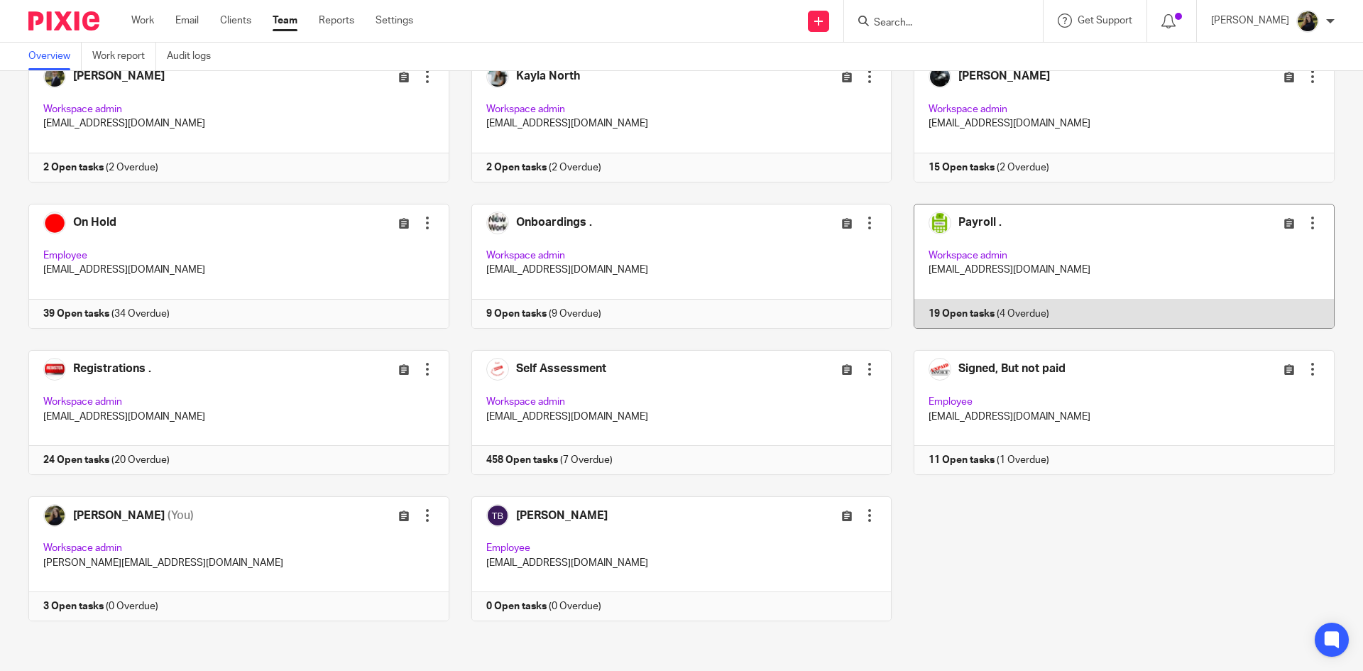 Image resolution: width=1363 pixels, height=671 pixels. What do you see at coordinates (337, 21) in the screenshot?
I see `a: Reports` at bounding box center [337, 21].